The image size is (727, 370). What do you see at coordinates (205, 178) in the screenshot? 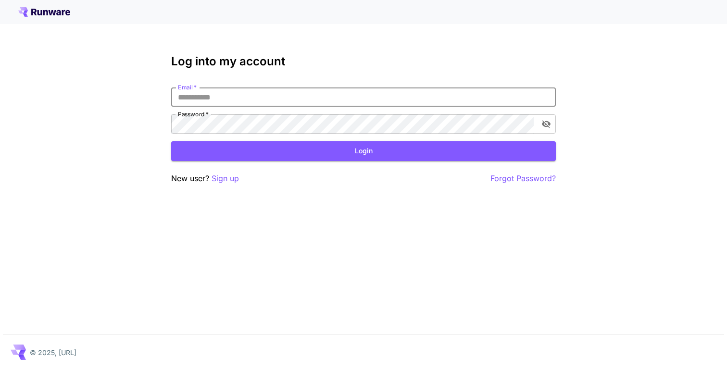
I see `p: New user?` at bounding box center [205, 178].